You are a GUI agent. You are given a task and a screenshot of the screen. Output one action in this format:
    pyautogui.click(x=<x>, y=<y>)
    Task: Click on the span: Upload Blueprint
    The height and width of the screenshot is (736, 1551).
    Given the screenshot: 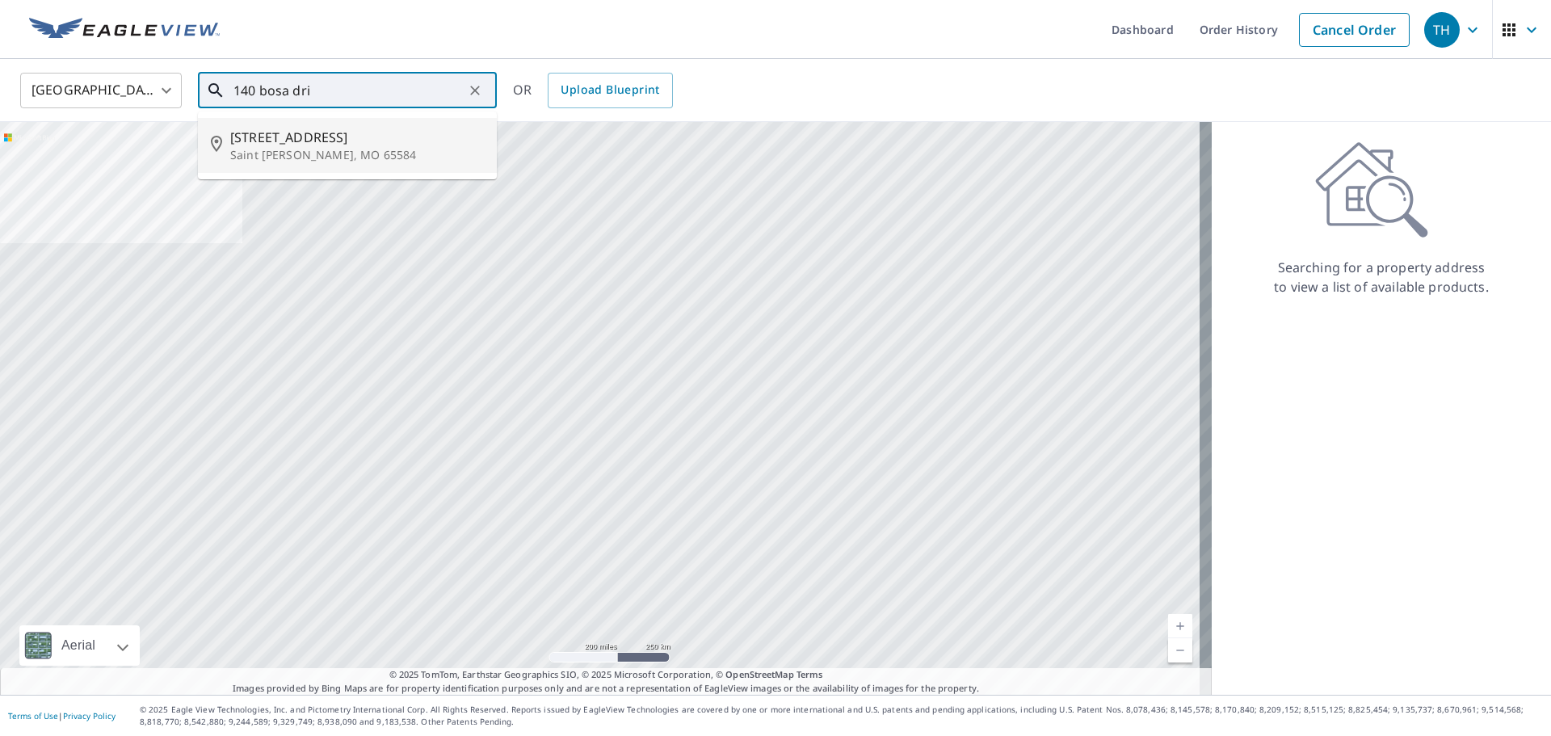 What is the action you would take?
    pyautogui.click(x=610, y=90)
    